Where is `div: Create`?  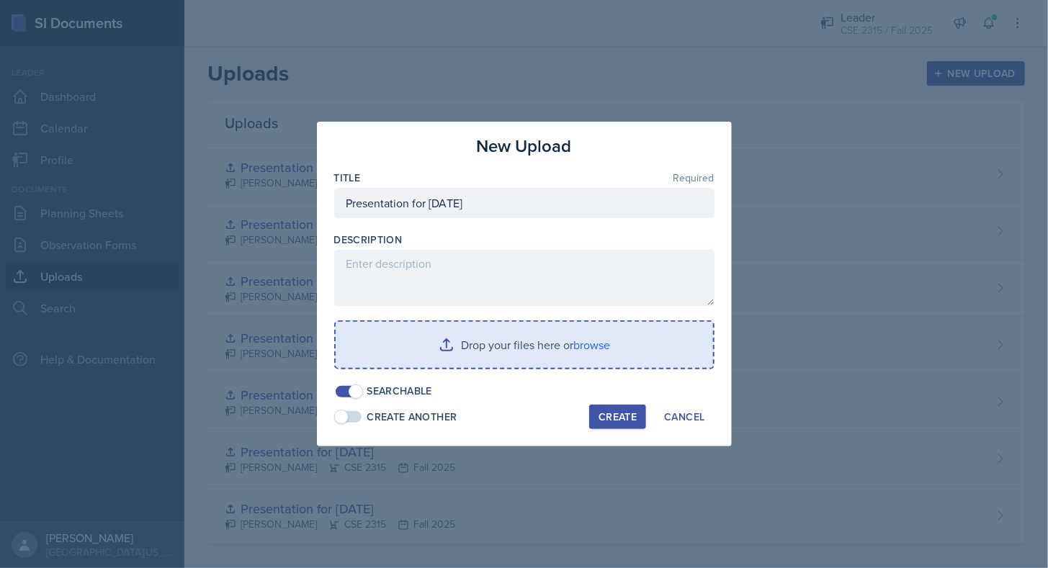
div: Create is located at coordinates (617, 417).